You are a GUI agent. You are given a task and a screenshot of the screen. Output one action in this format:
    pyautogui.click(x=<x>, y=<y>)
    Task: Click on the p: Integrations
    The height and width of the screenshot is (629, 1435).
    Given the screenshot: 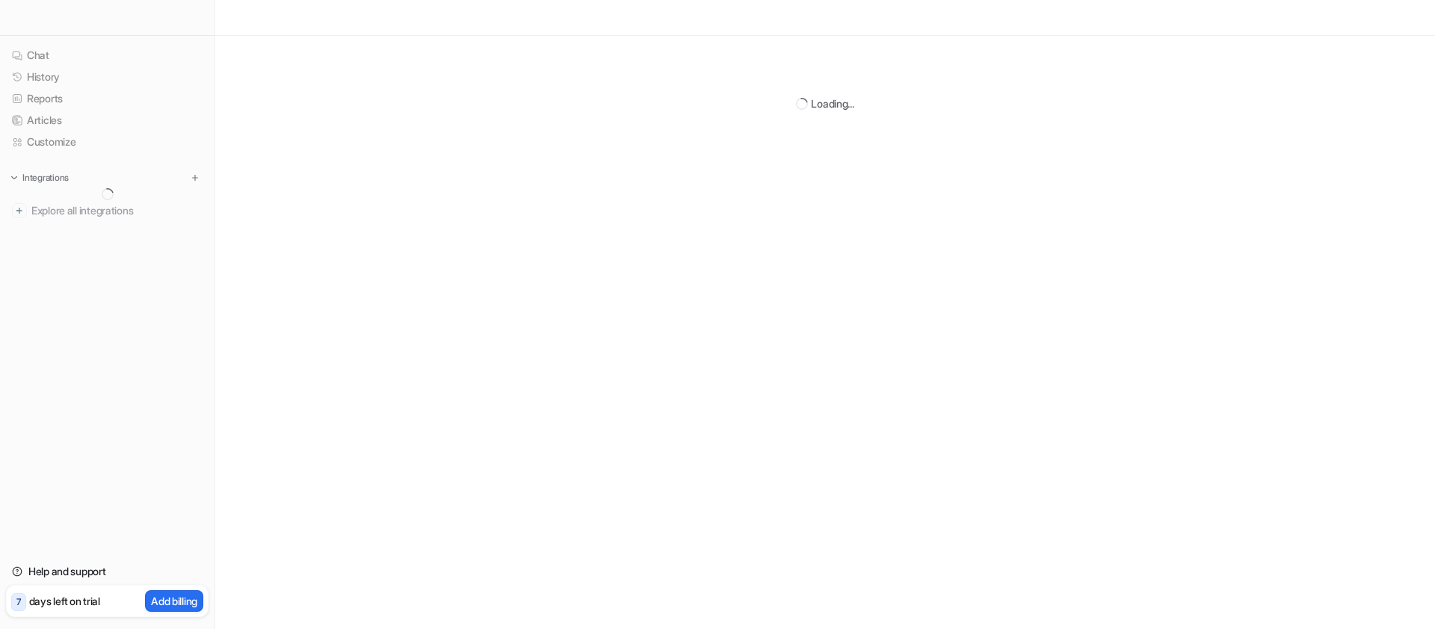 What is the action you would take?
    pyautogui.click(x=46, y=178)
    